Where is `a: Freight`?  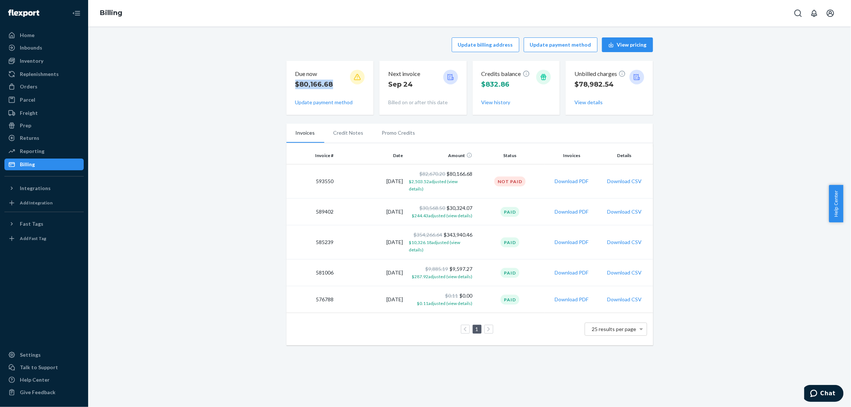
a: Freight is located at coordinates (44, 113).